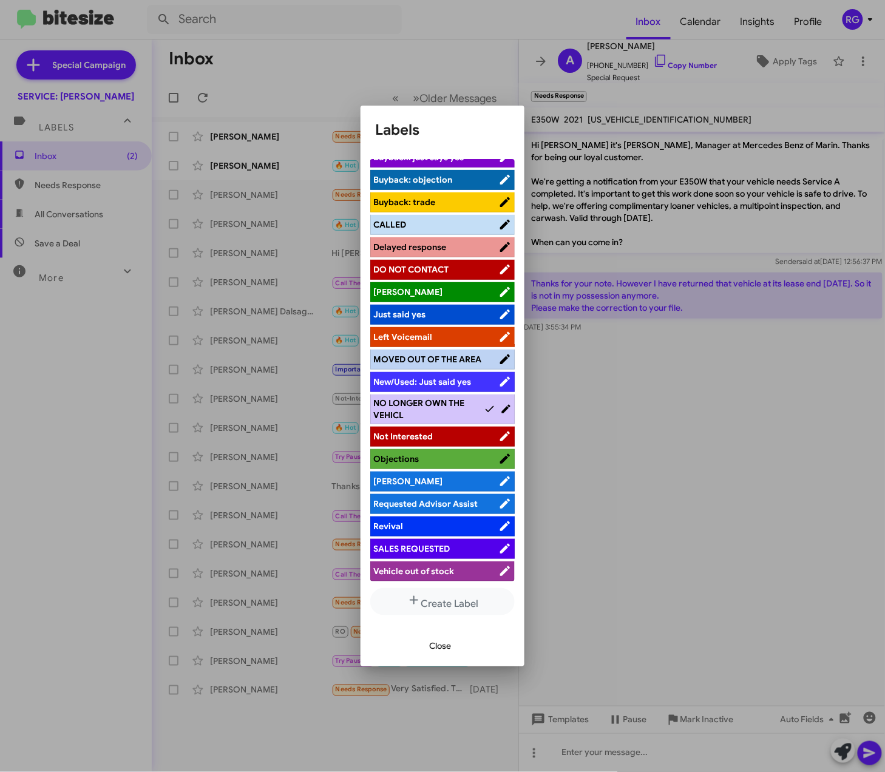 The width and height of the screenshot is (885, 772). What do you see at coordinates (396, 459) in the screenshot?
I see `span: Objections` at bounding box center [396, 459].